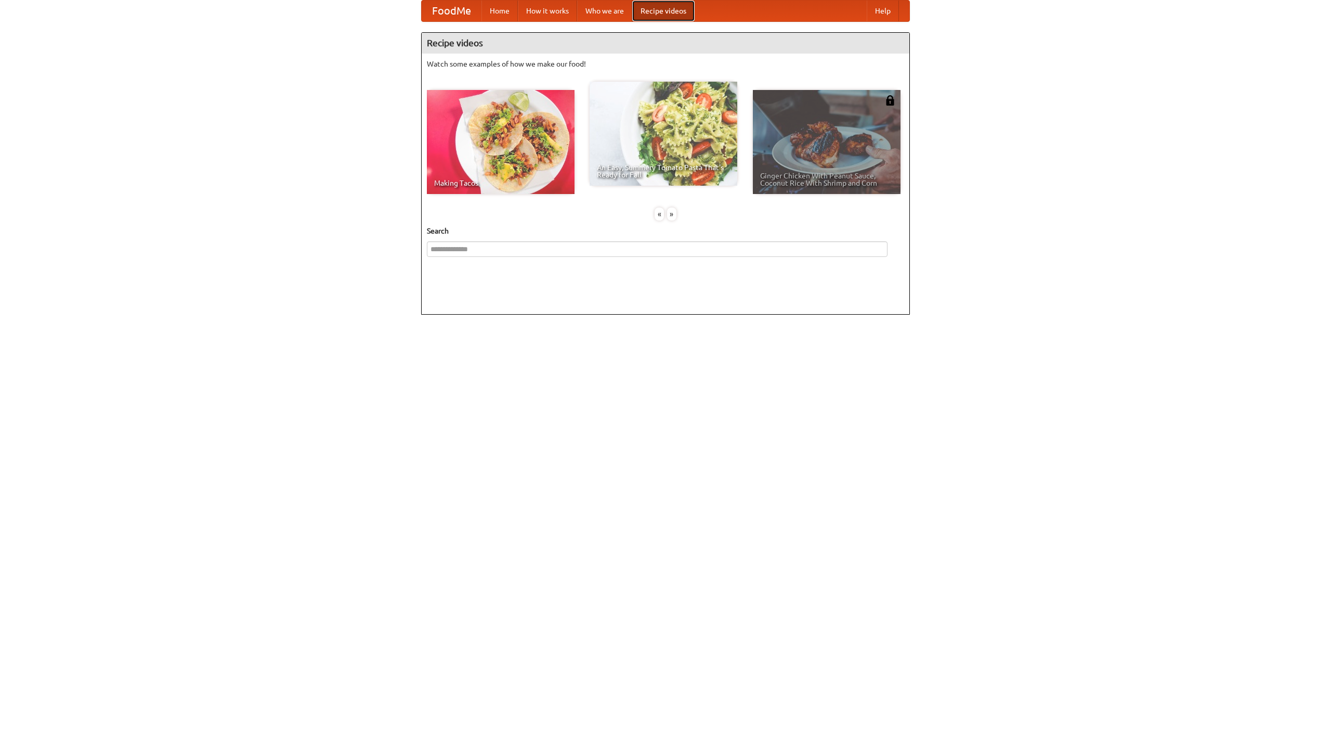  What do you see at coordinates (883, 11) in the screenshot?
I see `a: Help` at bounding box center [883, 11].